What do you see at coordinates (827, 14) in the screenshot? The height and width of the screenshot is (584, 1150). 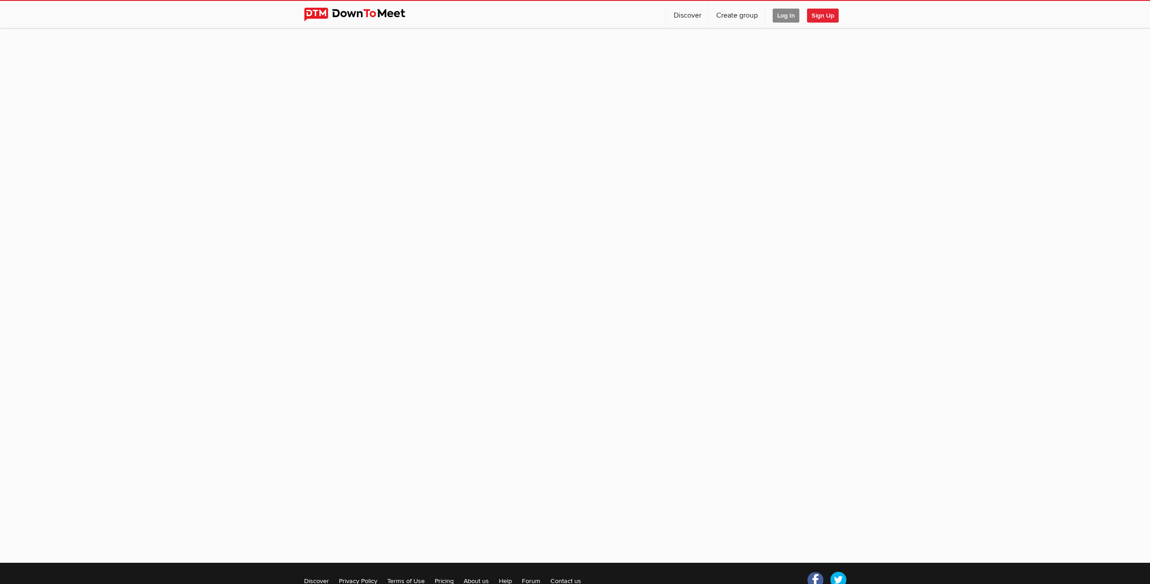 I see `a: Sign Up` at bounding box center [827, 14].